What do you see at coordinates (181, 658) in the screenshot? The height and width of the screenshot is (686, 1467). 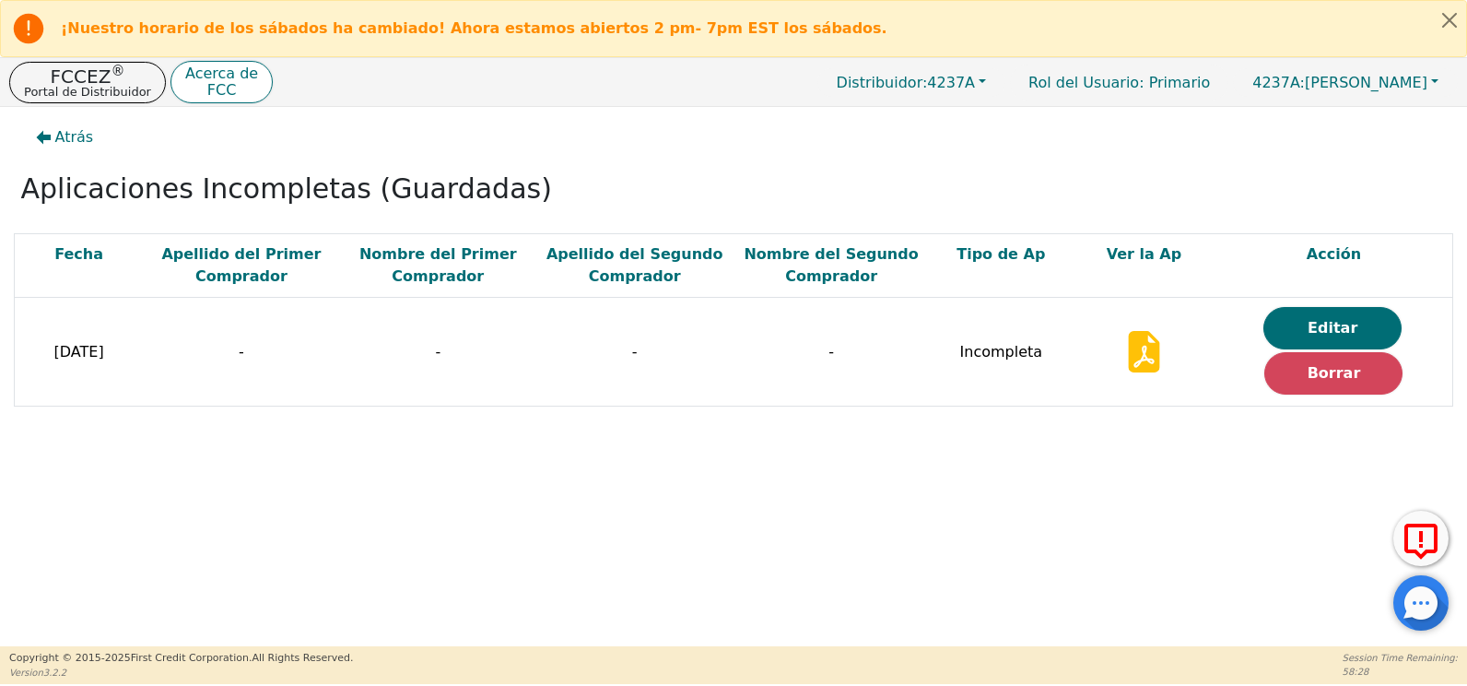 I see `p: Copyright © 2015- 2025 First Credit Corporation.` at bounding box center [181, 658].